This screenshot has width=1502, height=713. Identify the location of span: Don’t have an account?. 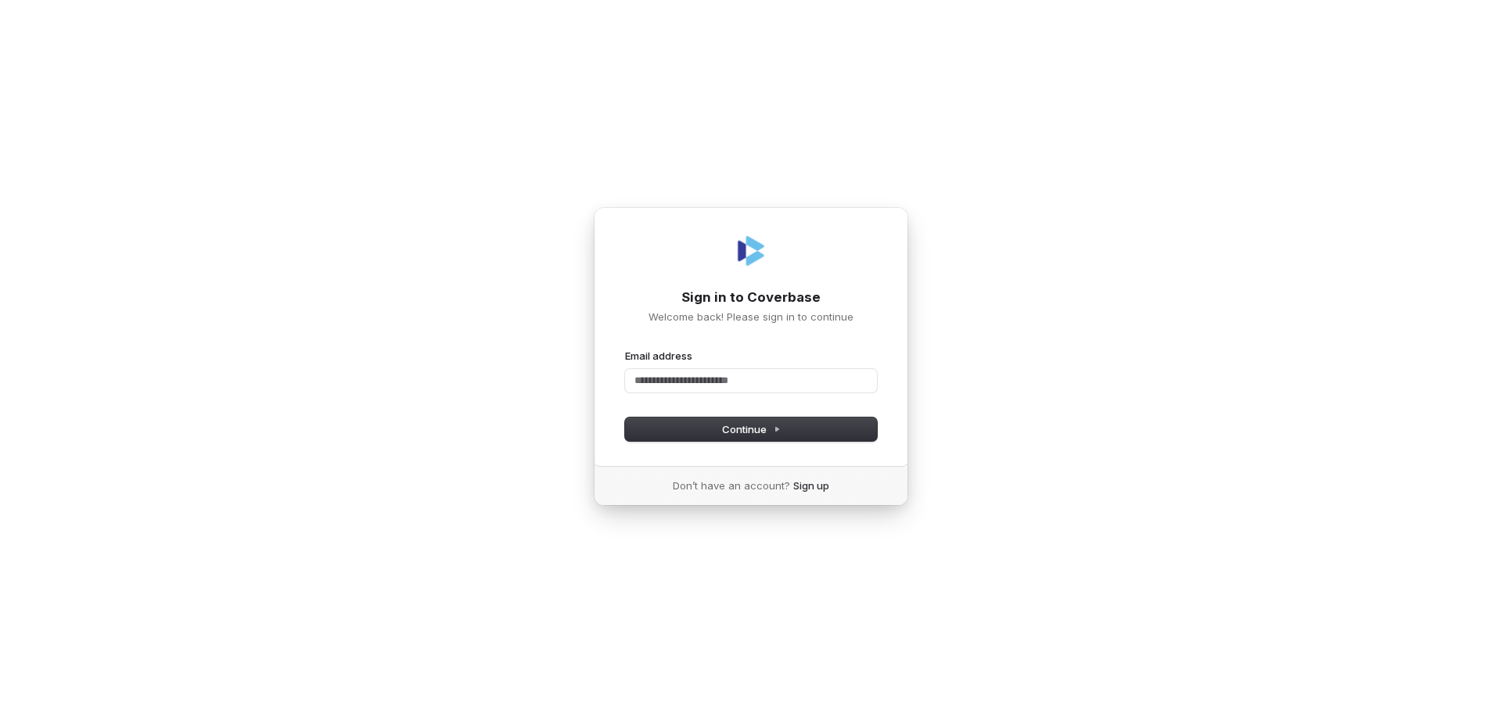
(731, 486).